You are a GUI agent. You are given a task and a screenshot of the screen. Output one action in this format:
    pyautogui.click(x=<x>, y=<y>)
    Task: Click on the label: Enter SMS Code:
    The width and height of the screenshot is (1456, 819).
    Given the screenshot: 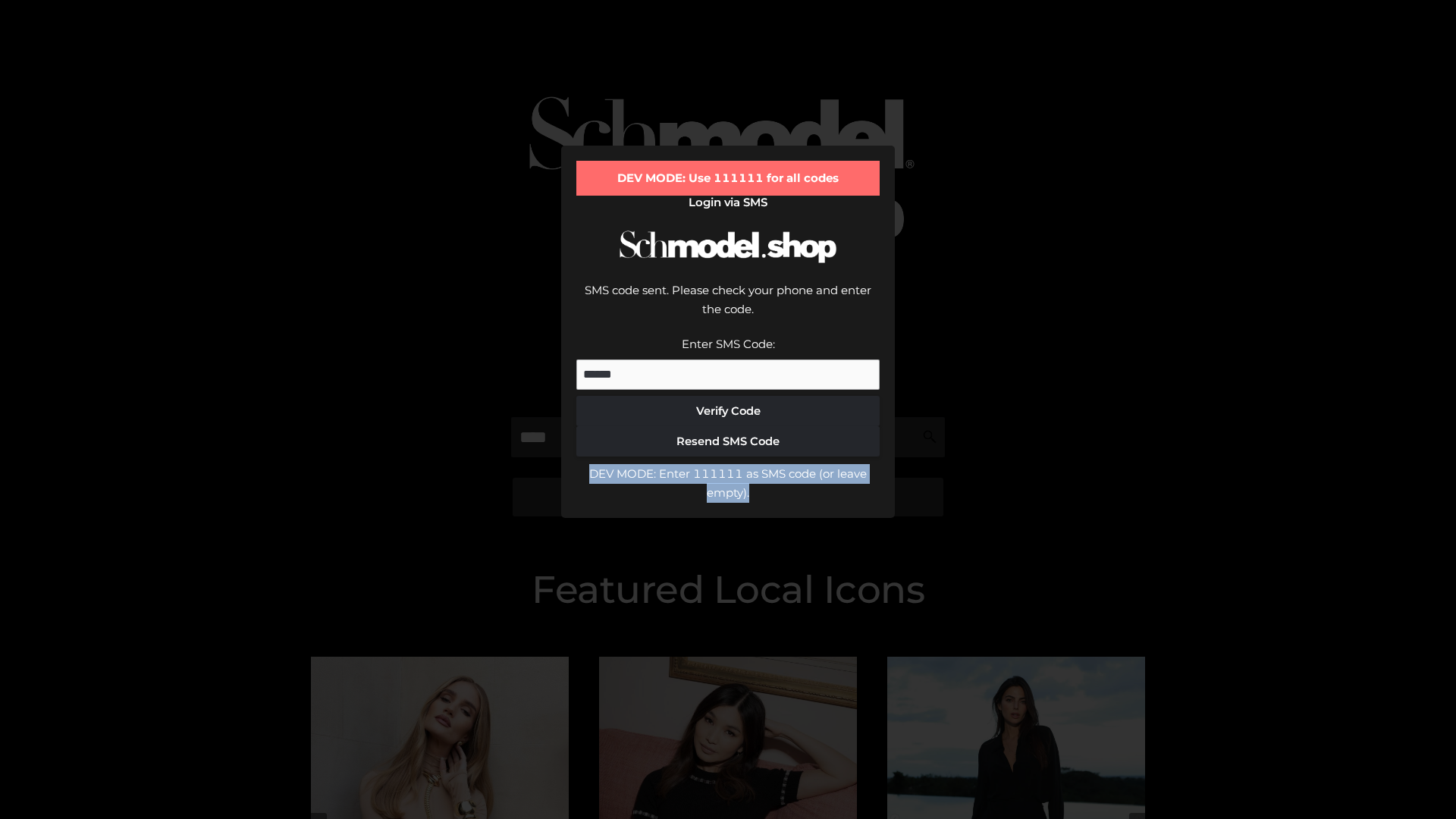 What is the action you would take?
    pyautogui.click(x=728, y=344)
    